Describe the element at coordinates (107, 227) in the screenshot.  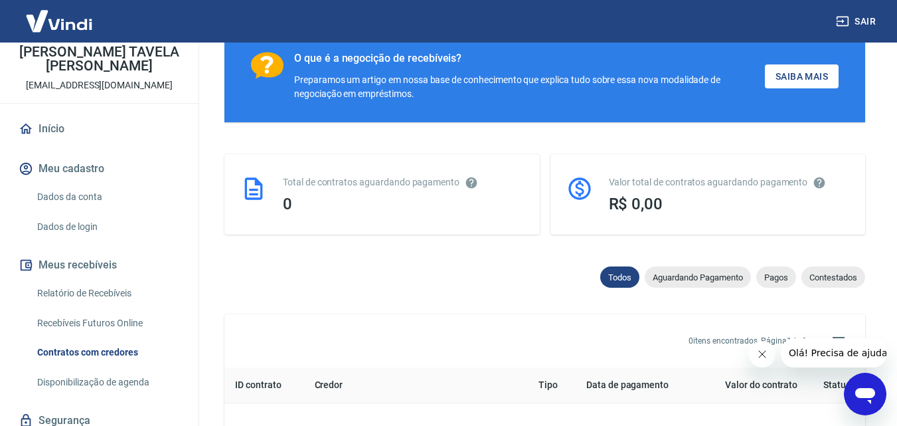
I see `a: Dados de login` at that location.